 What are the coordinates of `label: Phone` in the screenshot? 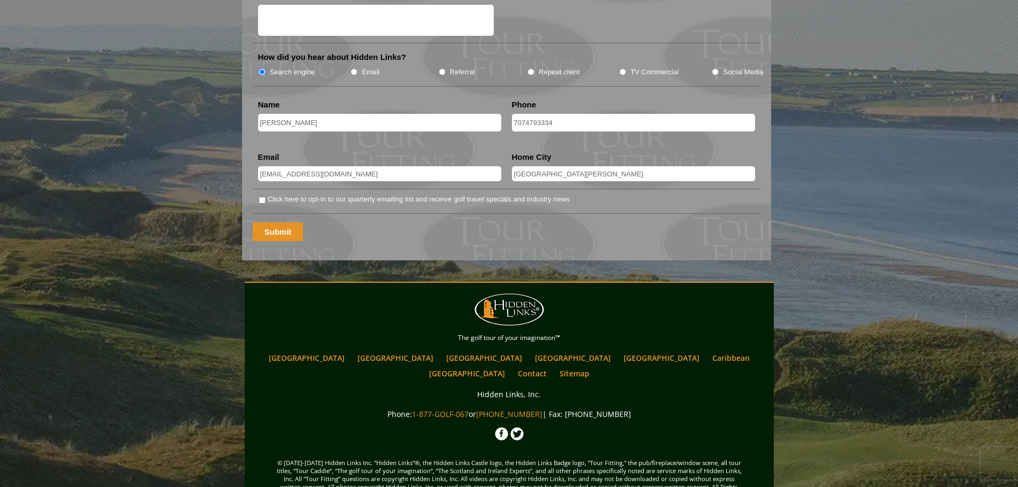 It's located at (524, 105).